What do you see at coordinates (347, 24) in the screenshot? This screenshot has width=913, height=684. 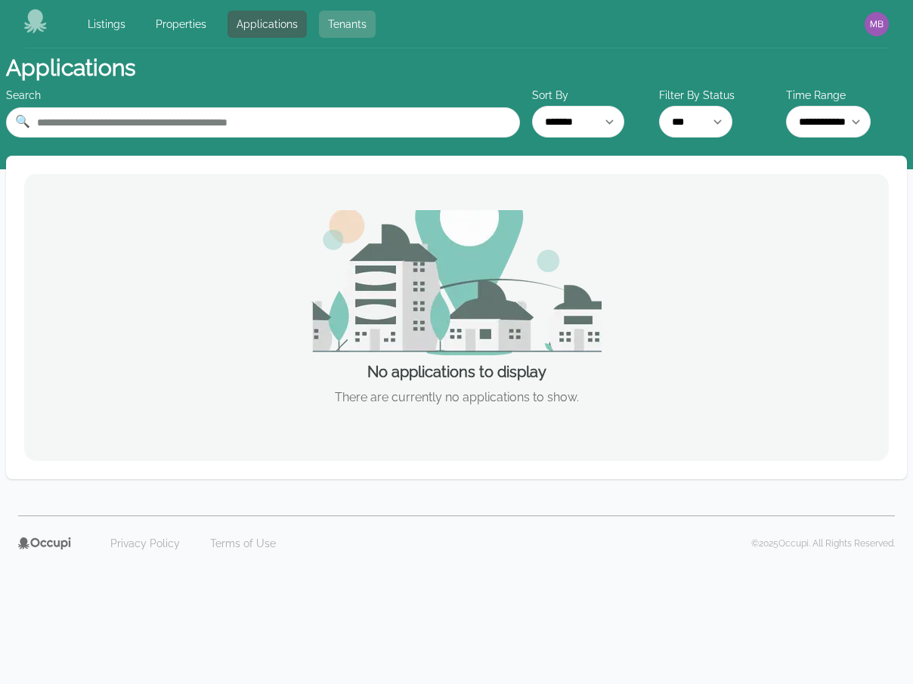 I see `a: Tenants` at bounding box center [347, 24].